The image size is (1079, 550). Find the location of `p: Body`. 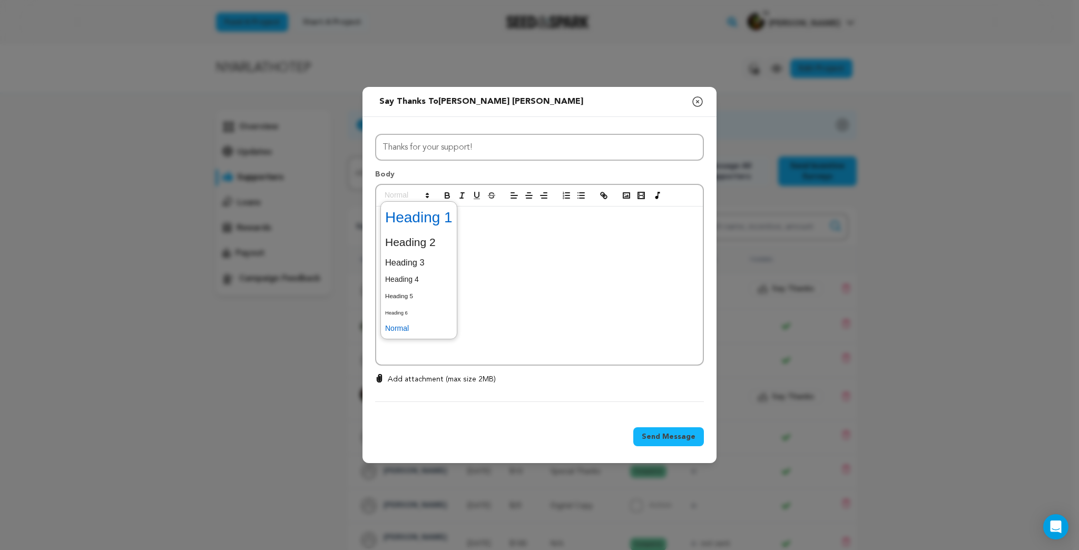

p: Body is located at coordinates (540, 177).